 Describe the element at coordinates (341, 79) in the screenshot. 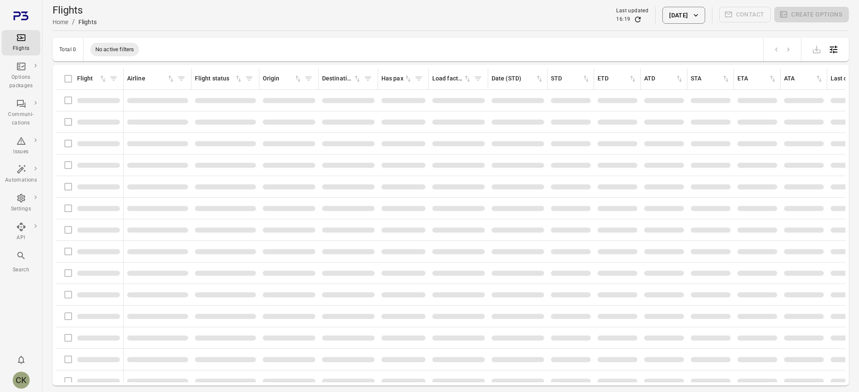

I see `div: Sort by destination in ascending order` at that location.